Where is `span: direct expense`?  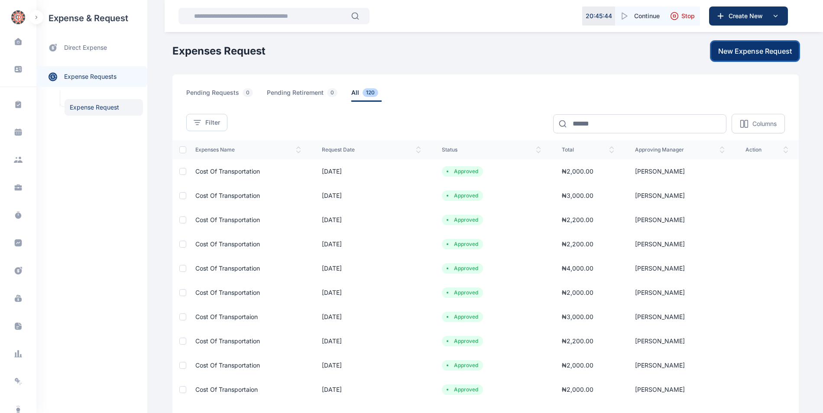
span: direct expense is located at coordinates (85, 48).